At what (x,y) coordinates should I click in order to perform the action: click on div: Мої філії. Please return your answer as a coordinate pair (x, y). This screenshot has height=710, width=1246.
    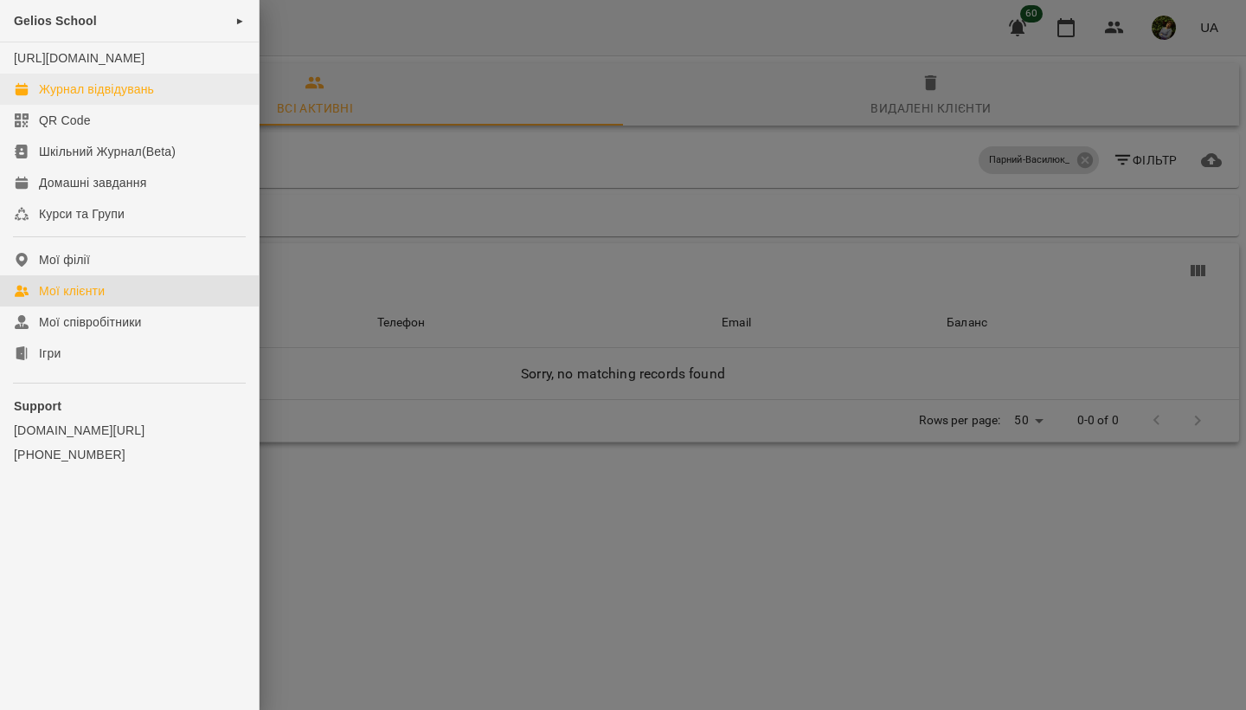
    Looking at the image, I should click on (64, 260).